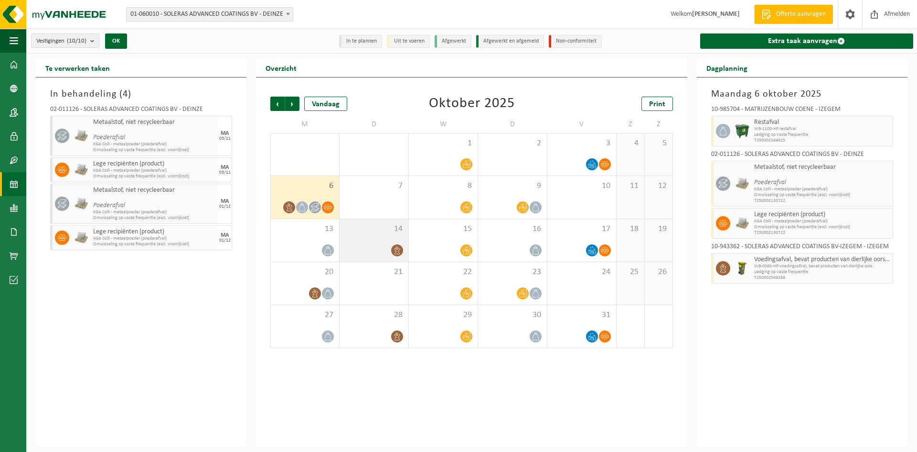 The image size is (917, 452). What do you see at coordinates (822, 122) in the screenshot?
I see `span: Restafval` at bounding box center [822, 122].